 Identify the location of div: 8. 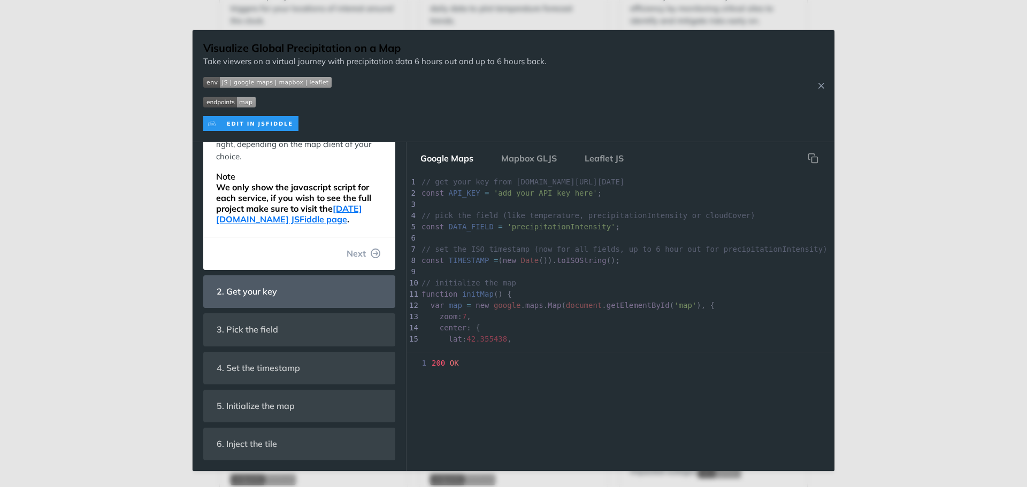
(412, 261).